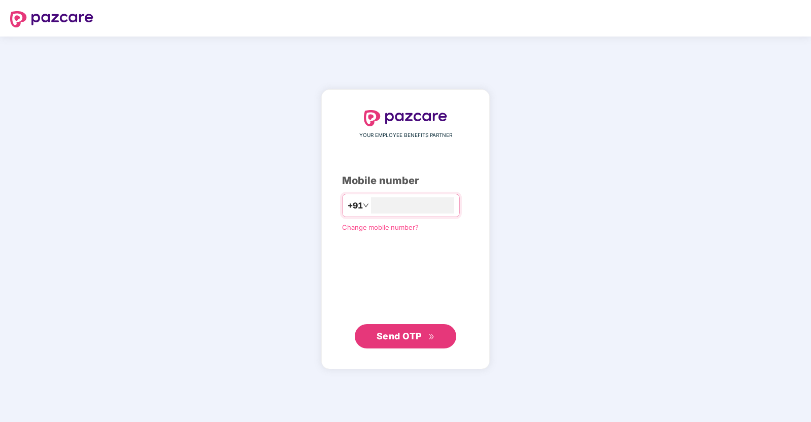  Describe the element at coordinates (399, 336) in the screenshot. I see `span: Send OTP` at that location.